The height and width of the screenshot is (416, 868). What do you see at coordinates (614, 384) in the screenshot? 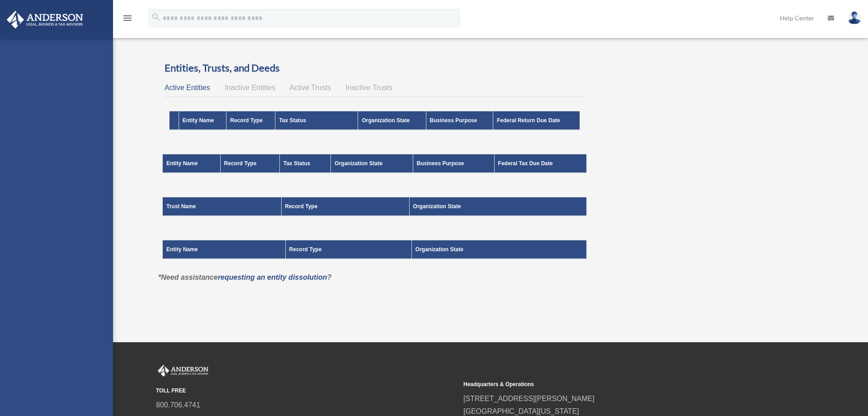
I see `small: Headquarters & Operations` at bounding box center [614, 384].